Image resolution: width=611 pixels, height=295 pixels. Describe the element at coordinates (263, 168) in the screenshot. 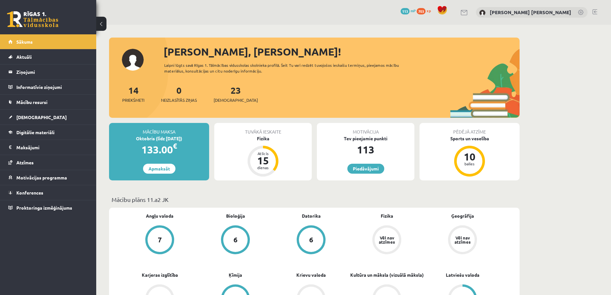

I see `div: dienas` at that location.